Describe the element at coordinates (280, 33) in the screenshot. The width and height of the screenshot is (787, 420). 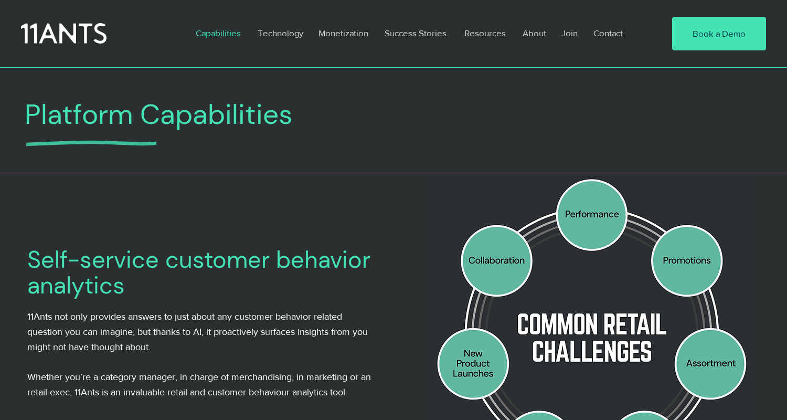
I see `a: Technology` at that location.